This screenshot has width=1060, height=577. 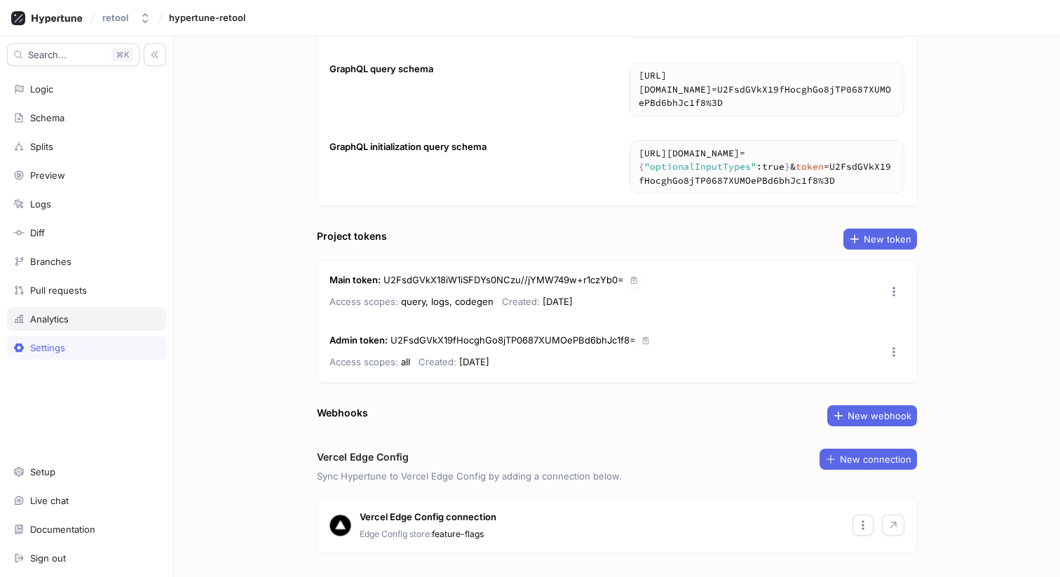 I want to click on span: U2FsdGVkX19fHocghGo8jTP0687XUMOePBd6bhJc1f8=, so click(x=513, y=340).